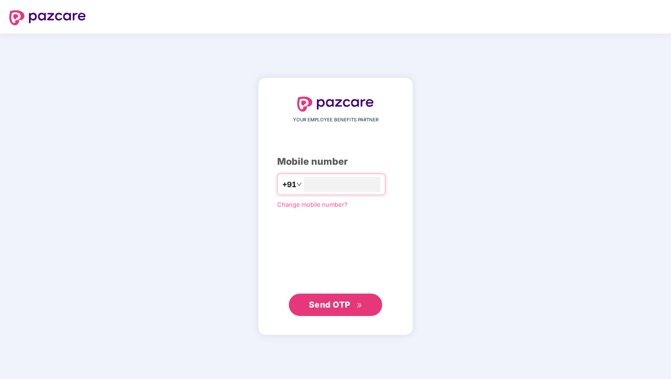 The width and height of the screenshot is (671, 379). I want to click on span: YOUR EMPLOYEE BENEFITS PARTNER, so click(335, 120).